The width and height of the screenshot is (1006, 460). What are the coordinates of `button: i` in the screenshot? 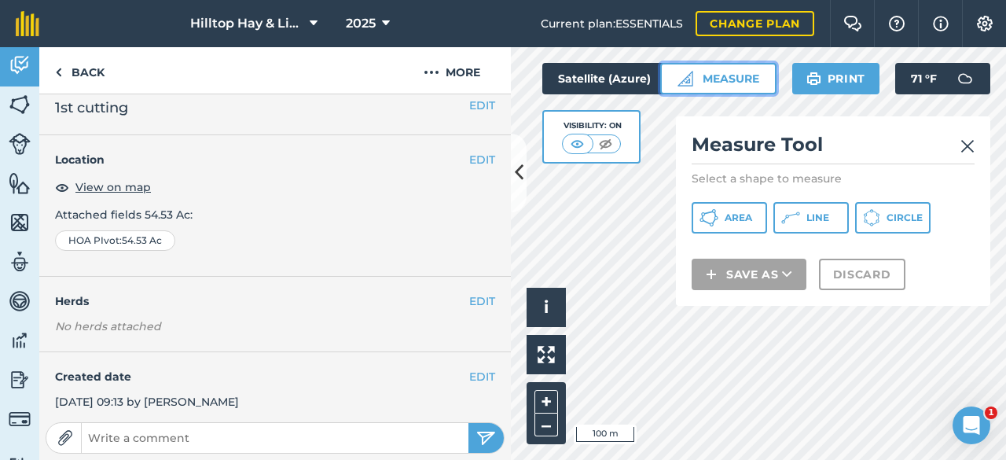 It's located at (546, 307).